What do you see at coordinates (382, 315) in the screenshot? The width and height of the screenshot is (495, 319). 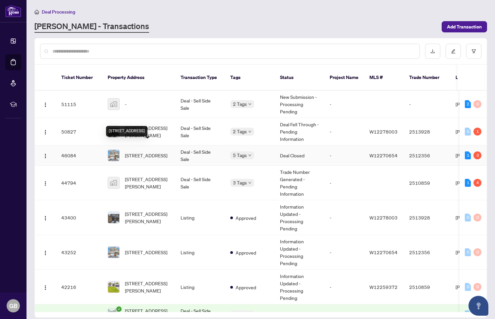 I see `span: X12055651` at bounding box center [382, 315].